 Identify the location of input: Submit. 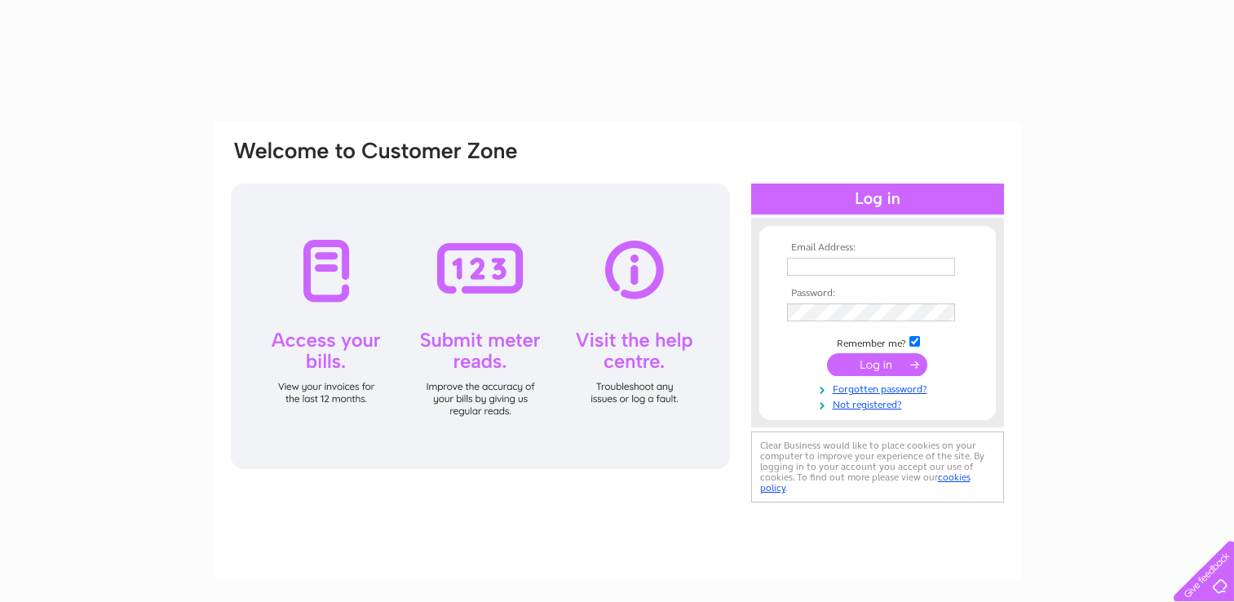
(877, 365).